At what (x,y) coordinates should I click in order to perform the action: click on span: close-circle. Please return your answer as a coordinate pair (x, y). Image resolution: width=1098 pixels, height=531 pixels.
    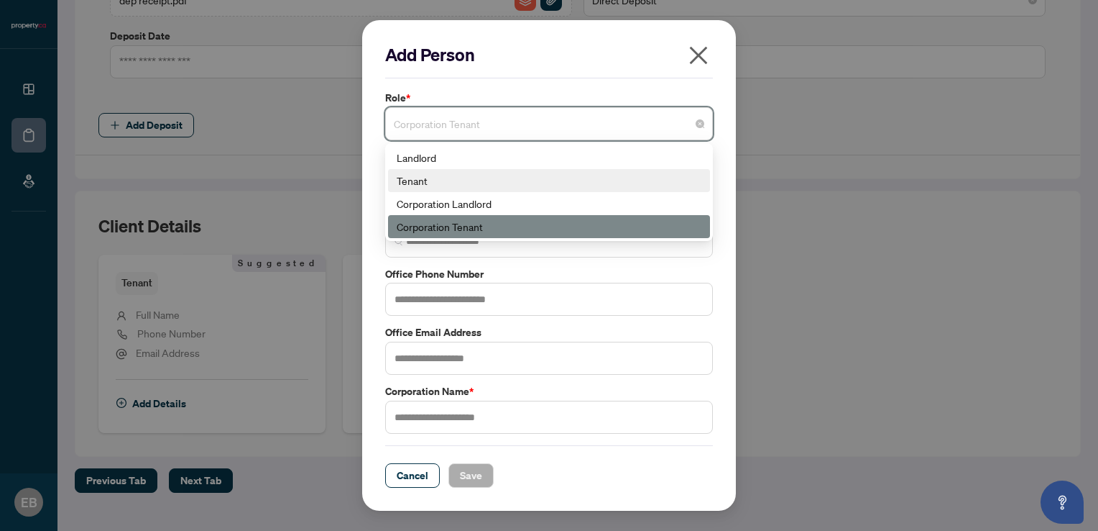
    Looking at the image, I should click on (700, 124).